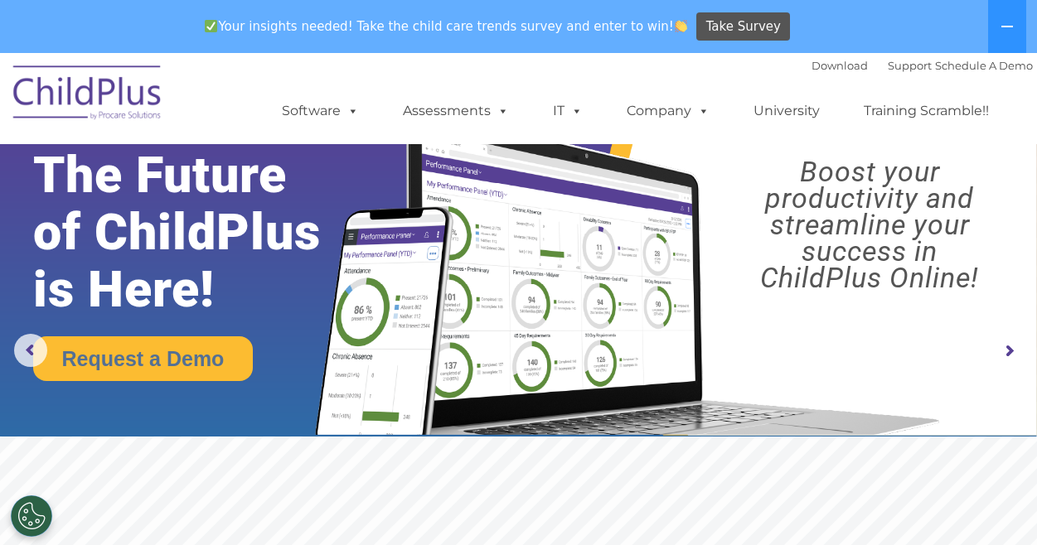 The height and width of the screenshot is (545, 1037). What do you see at coordinates (199, 232) in the screenshot?
I see `rs-layer: The Future of ChildPlus is Here!` at bounding box center [199, 232].